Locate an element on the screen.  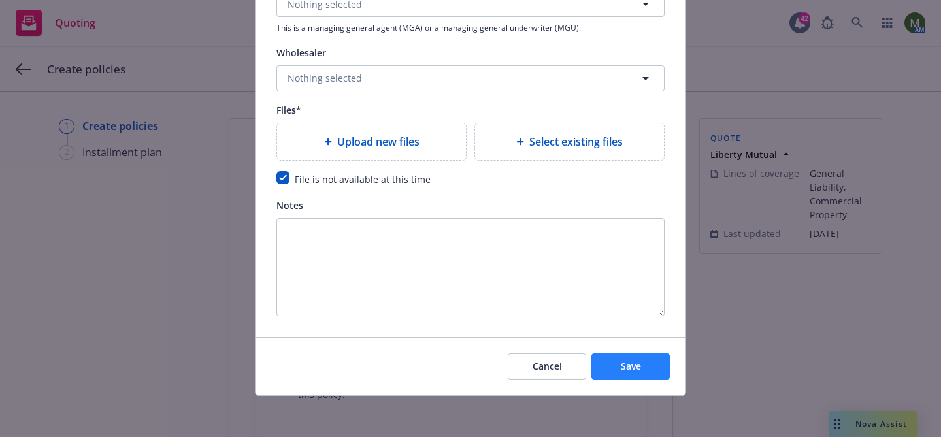
span: Files* is located at coordinates (289, 110).